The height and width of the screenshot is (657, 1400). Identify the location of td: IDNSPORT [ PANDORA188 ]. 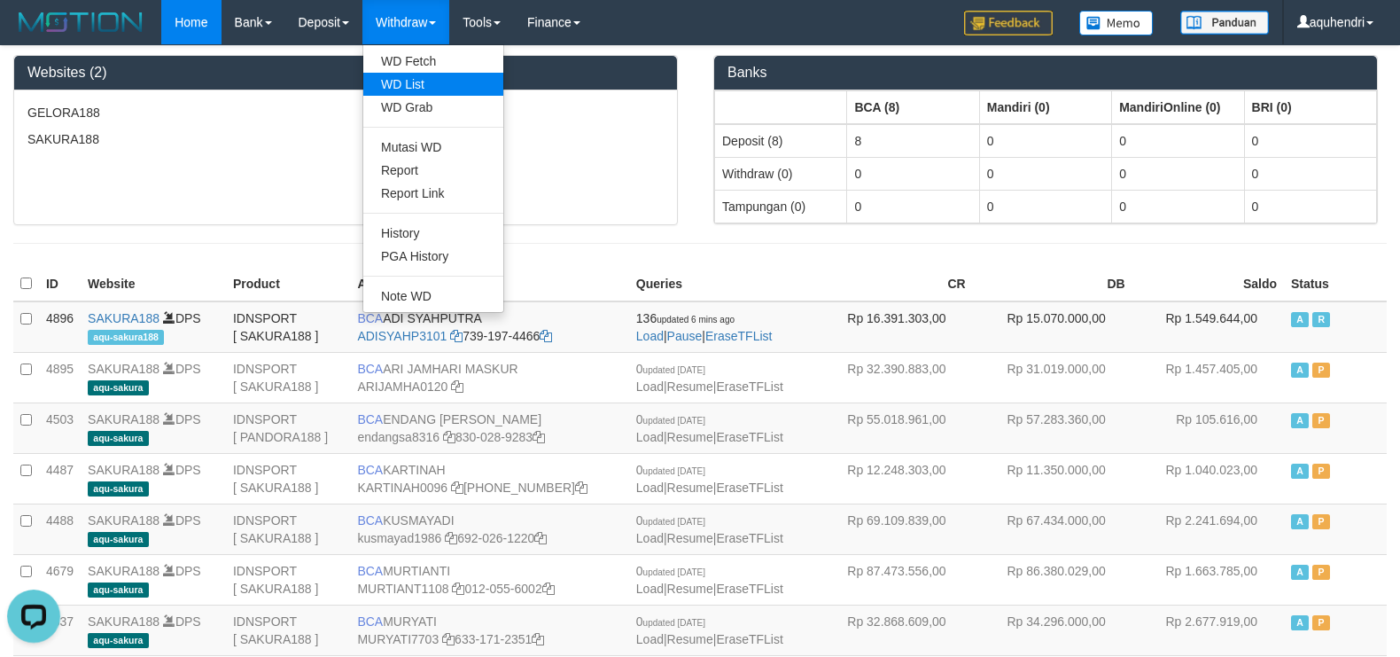
(288, 427).